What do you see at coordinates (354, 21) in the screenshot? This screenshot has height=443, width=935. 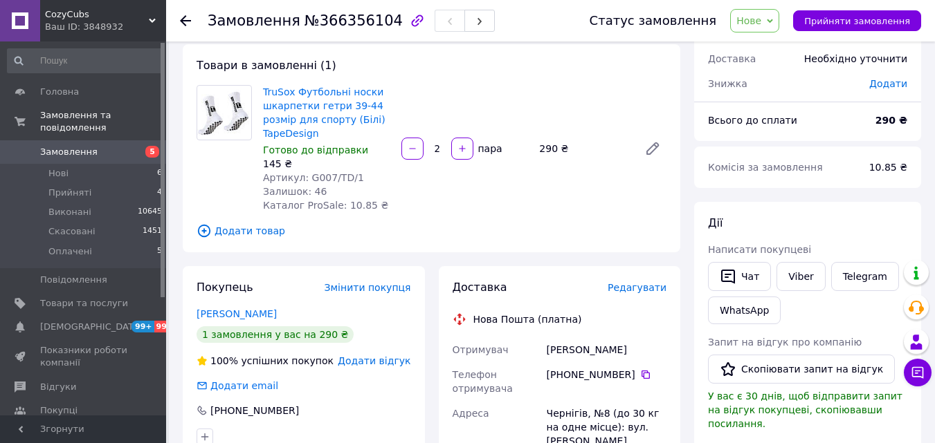 I see `span: №366356104` at bounding box center [354, 21].